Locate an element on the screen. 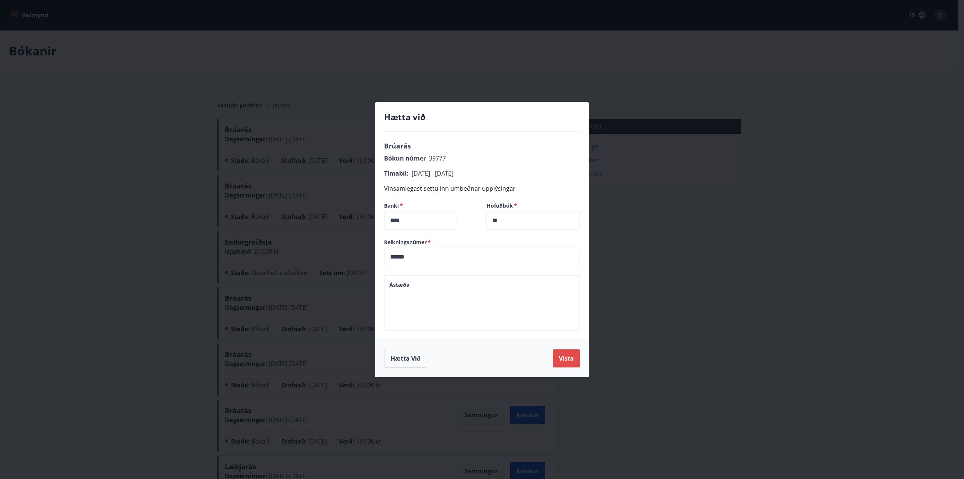  button: Hætta við is located at coordinates (406, 358).